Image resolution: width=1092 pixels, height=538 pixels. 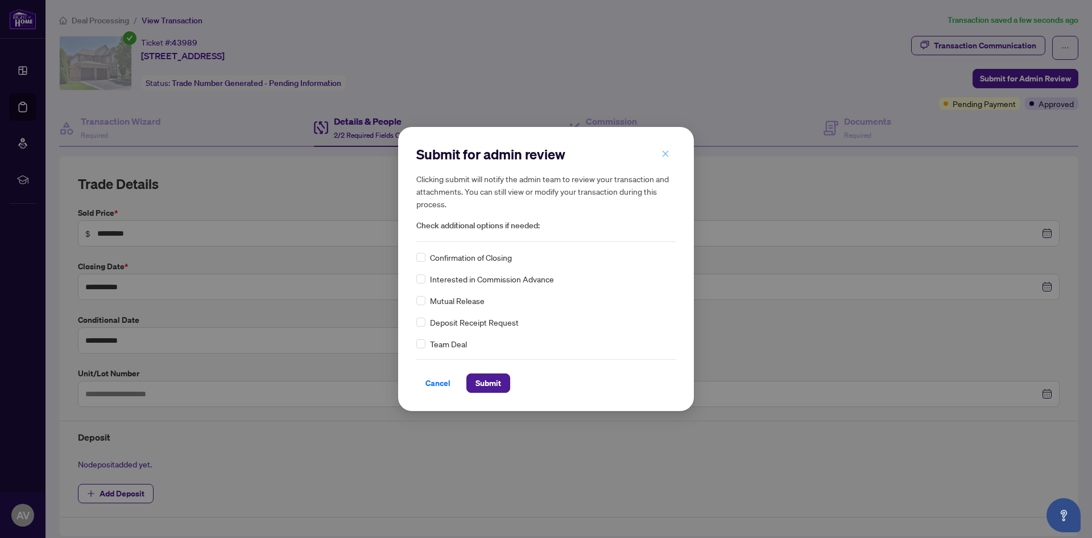 I want to click on h5: Clicking submit will notify the admin team to review your transaction and attachments. You can st..., so click(x=546, y=191).